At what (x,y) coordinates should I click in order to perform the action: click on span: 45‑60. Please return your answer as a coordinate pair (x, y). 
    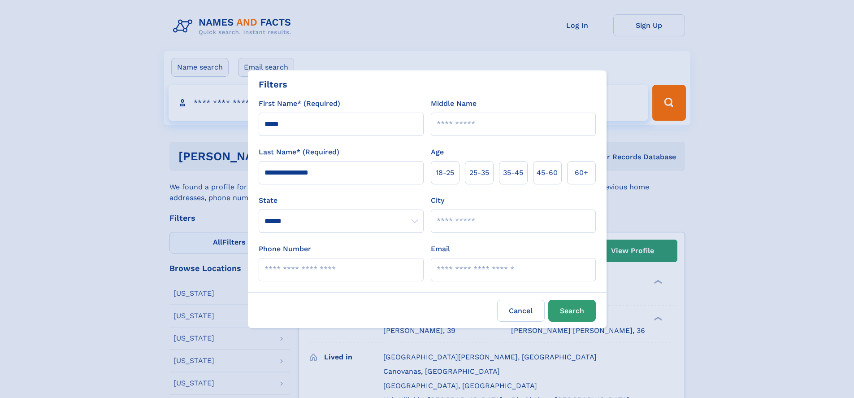
    Looking at the image, I should click on (547, 173).